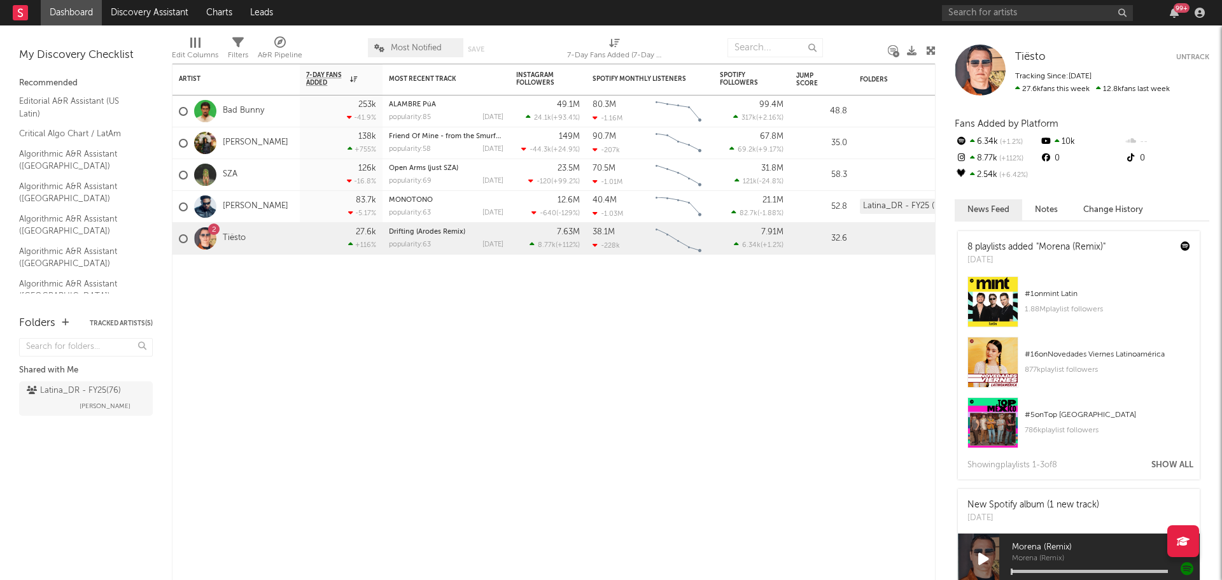  Describe the element at coordinates (608, 213) in the screenshot. I see `div: -1.03M` at that location.